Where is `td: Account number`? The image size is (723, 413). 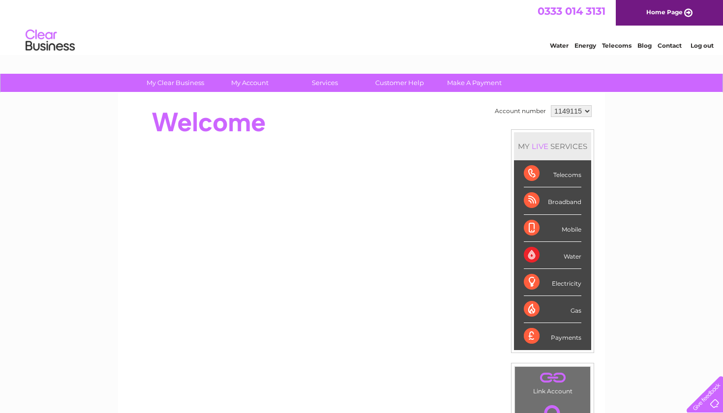 td: Account number is located at coordinates (520, 111).